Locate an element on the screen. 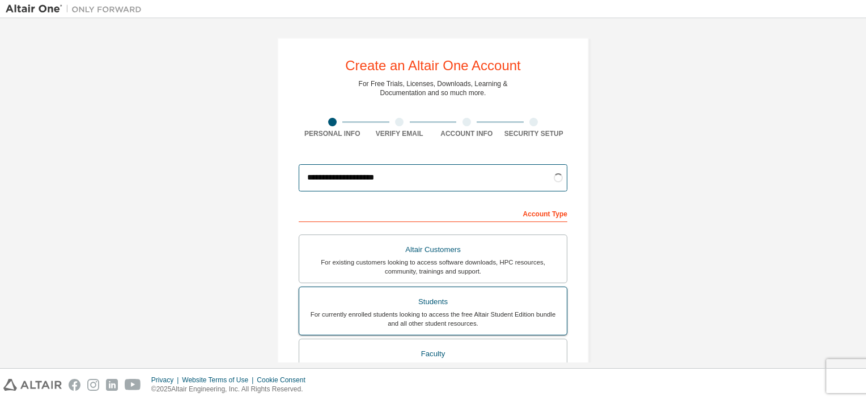 The width and height of the screenshot is (866, 401). img: instagram.svg is located at coordinates (93, 385).